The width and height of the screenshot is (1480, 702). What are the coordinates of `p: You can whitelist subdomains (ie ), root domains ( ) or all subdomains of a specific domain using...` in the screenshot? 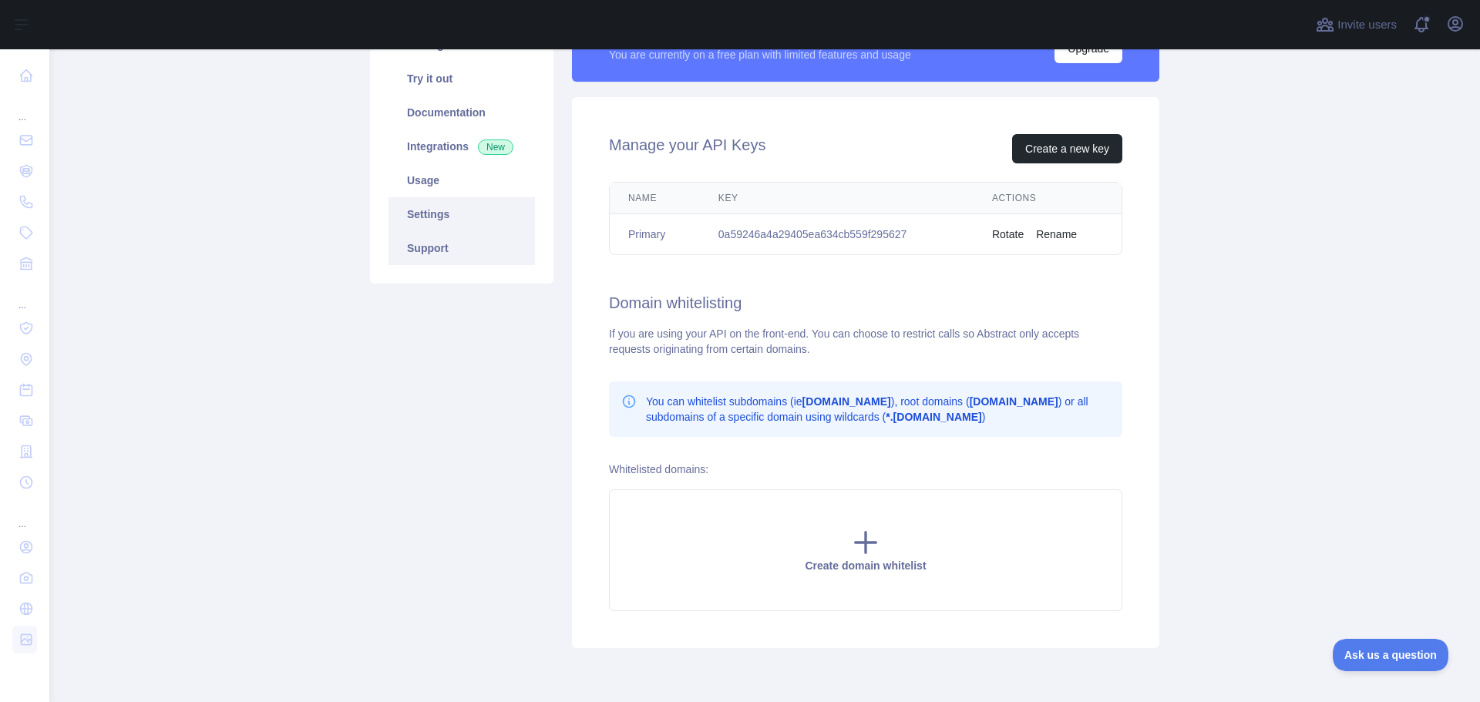 It's located at (878, 409).